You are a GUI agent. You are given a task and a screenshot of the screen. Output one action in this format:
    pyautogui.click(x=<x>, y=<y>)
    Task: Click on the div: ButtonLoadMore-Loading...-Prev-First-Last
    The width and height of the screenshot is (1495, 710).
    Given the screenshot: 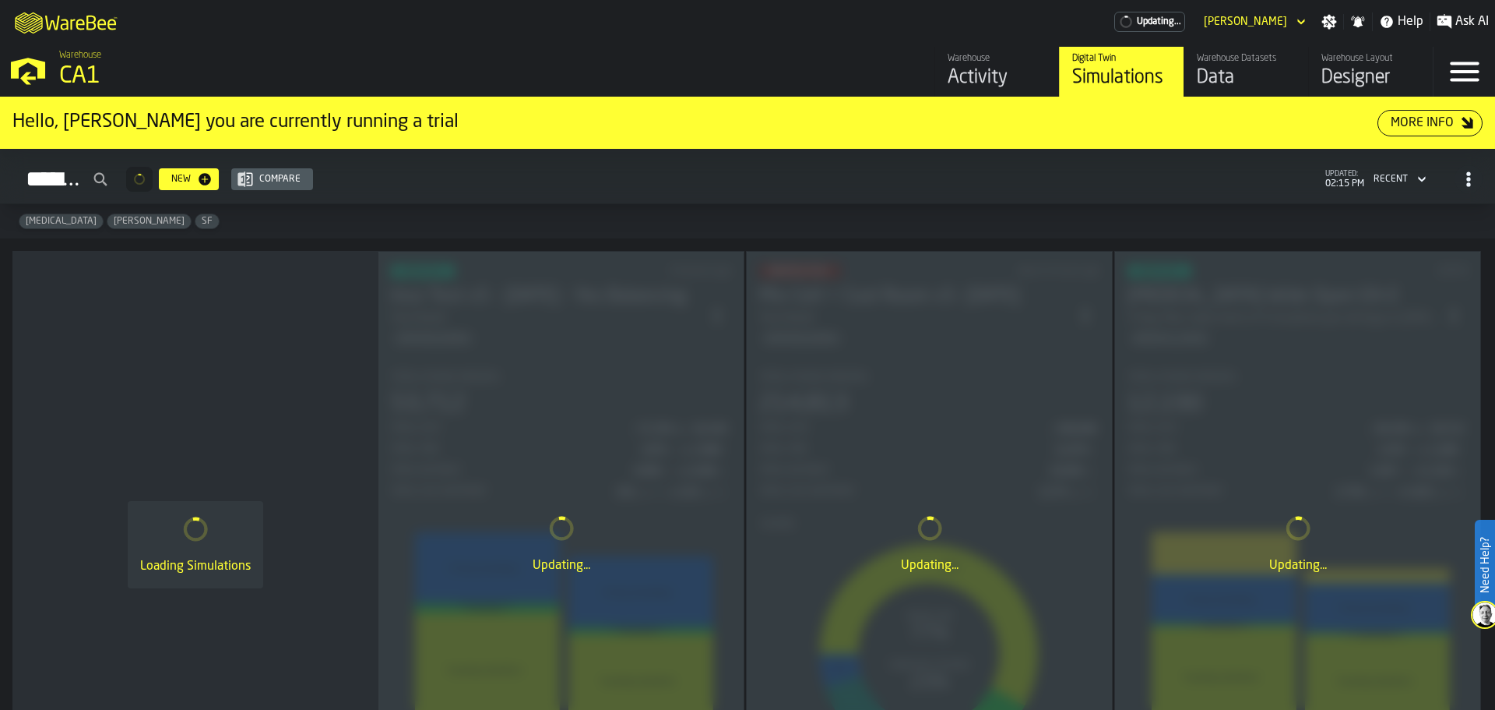 What is the action you would take?
    pyautogui.click(x=139, y=179)
    